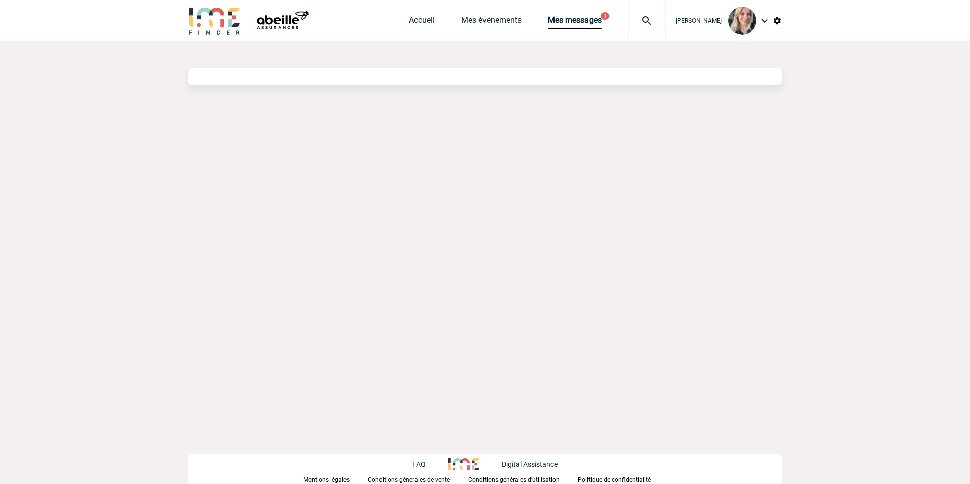 Image resolution: width=970 pixels, height=484 pixels. I want to click on p: Mentions légales, so click(326, 480).